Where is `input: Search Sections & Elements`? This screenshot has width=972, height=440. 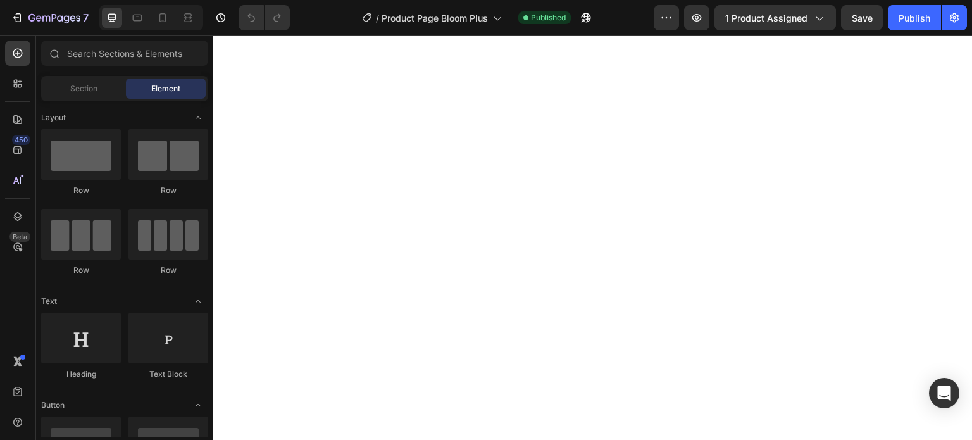
input: Search Sections & Elements is located at coordinates (125, 53).